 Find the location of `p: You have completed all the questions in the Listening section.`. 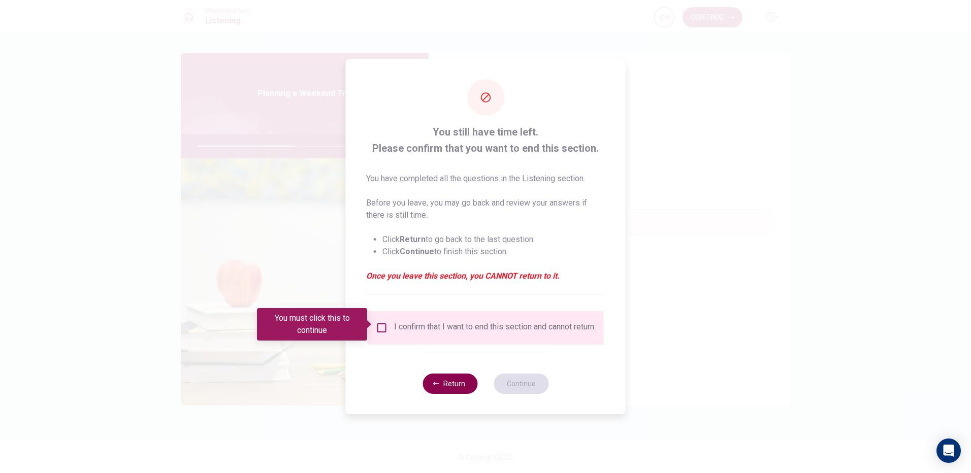

p: You have completed all the questions in the Listening section. is located at coordinates (485, 179).